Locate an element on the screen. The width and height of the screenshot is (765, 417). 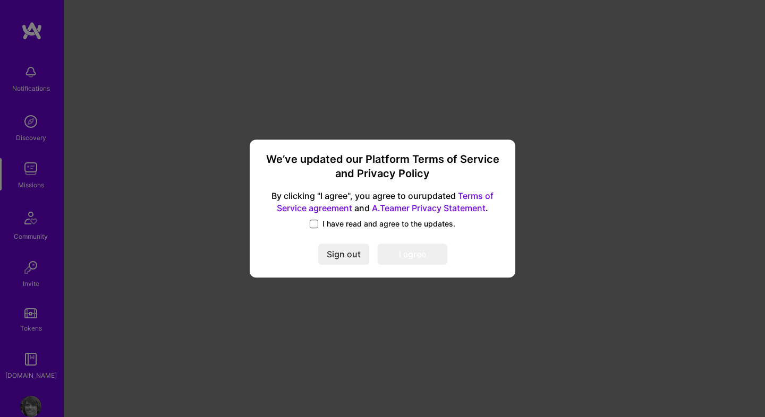
button: I agree is located at coordinates (412, 254).